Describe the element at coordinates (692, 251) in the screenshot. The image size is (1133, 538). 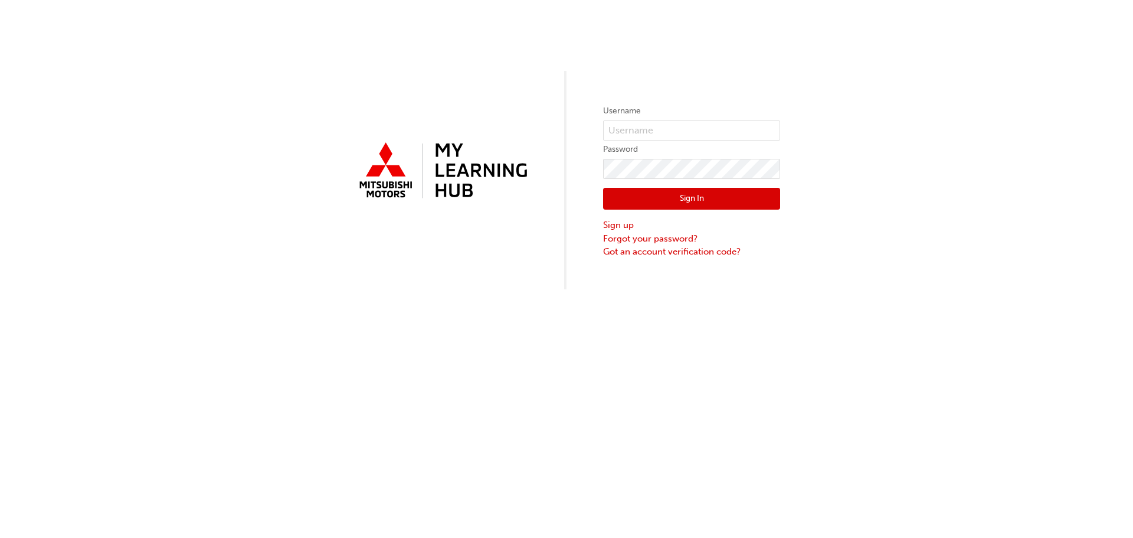
I see `a: Got an account verification code?` at that location.